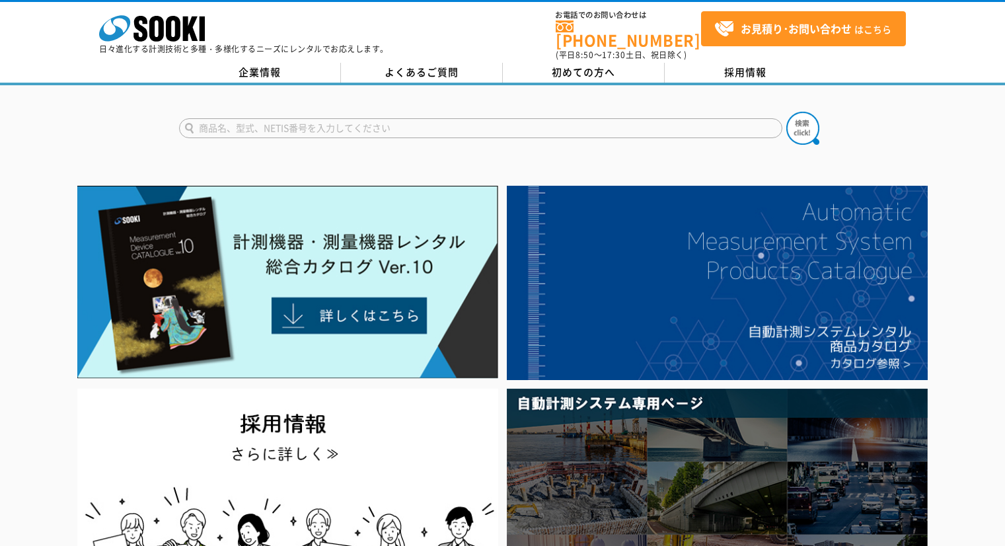 This screenshot has height=546, width=1005. What do you see at coordinates (804, 28) in the screenshot?
I see `a: お見積り･お問い合わせはこちら` at bounding box center [804, 28].